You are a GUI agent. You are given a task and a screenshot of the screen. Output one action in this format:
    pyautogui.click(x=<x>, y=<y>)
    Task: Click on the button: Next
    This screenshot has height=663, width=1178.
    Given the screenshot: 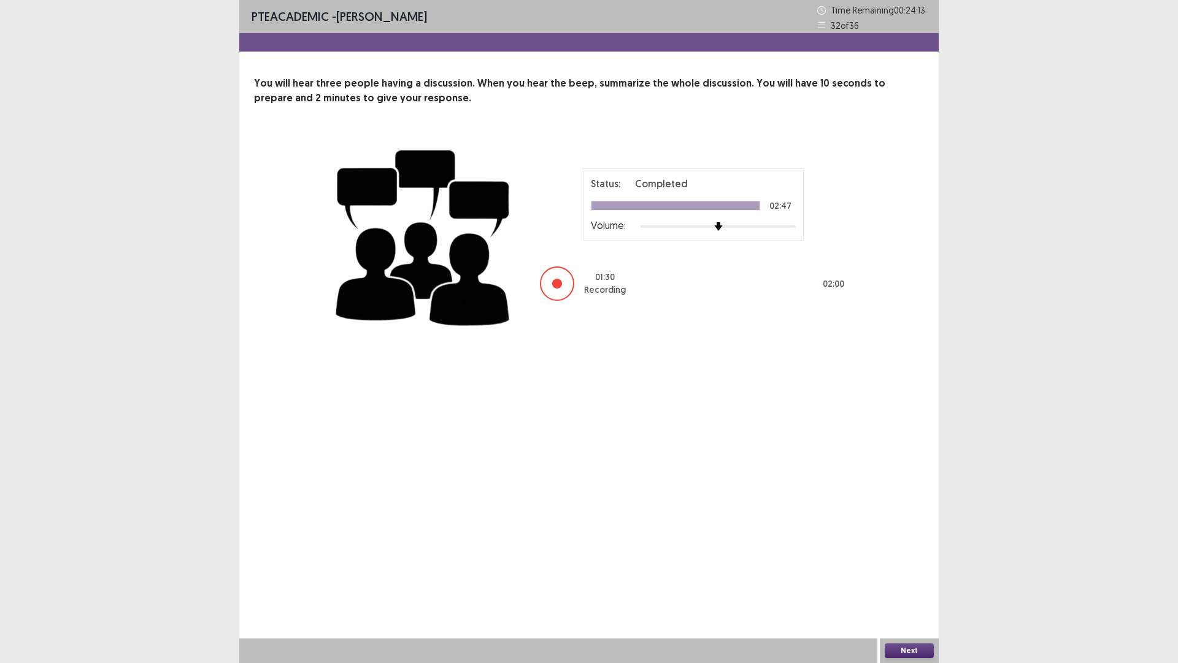 What is the action you would take?
    pyautogui.click(x=909, y=650)
    